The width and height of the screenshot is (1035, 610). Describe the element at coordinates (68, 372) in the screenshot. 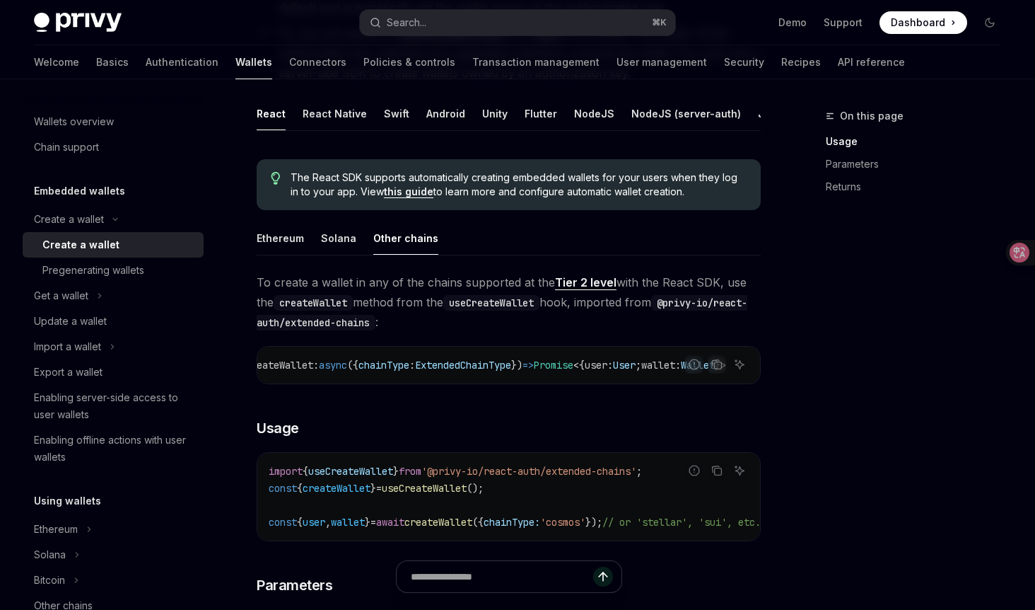

I see `div: Export a wallet` at that location.